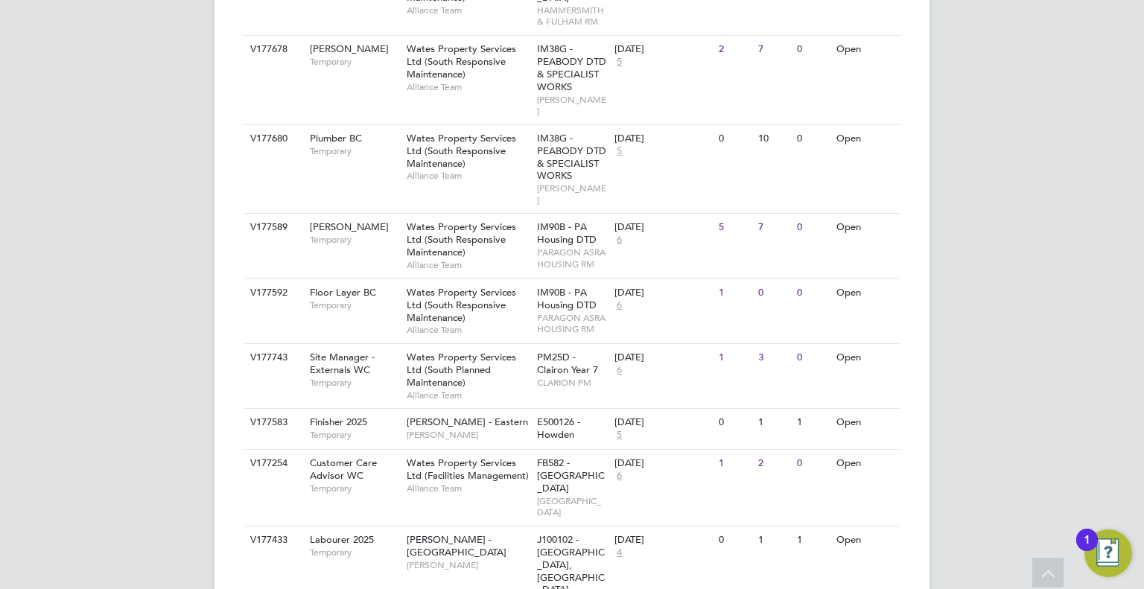 The height and width of the screenshot is (589, 1144). I want to click on div: V177592, so click(273, 293).